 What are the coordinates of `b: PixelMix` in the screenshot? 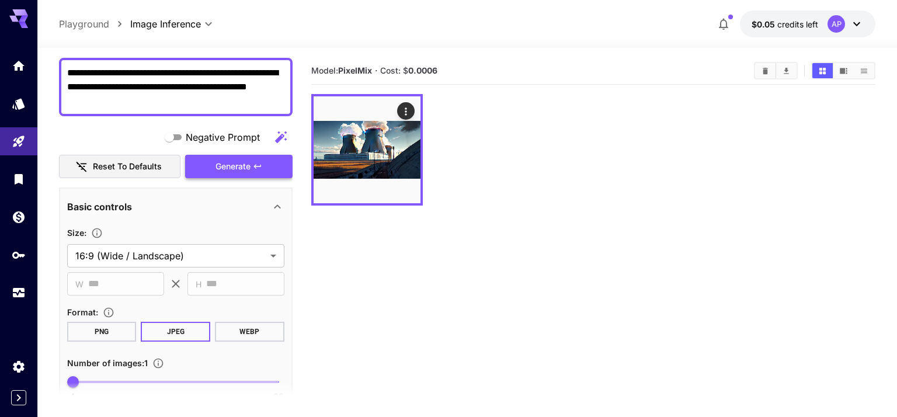 It's located at (355, 70).